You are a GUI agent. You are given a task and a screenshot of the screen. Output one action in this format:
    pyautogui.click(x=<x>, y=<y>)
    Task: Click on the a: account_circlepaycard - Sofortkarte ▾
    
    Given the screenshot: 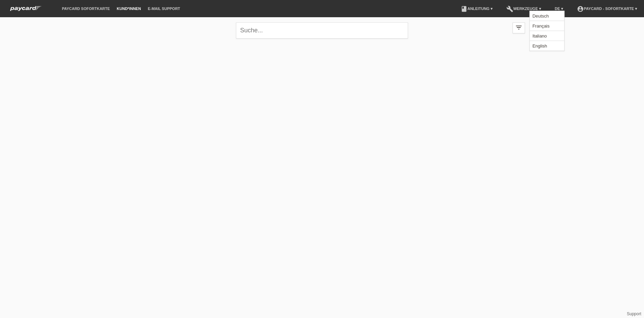 What is the action you would take?
    pyautogui.click(x=606, y=9)
    